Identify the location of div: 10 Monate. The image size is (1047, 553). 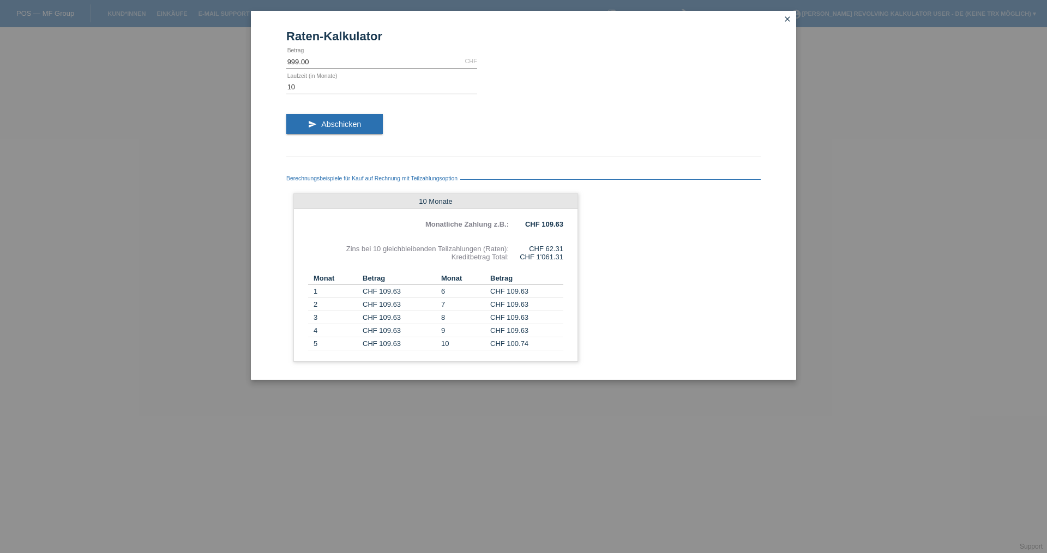
(436, 202).